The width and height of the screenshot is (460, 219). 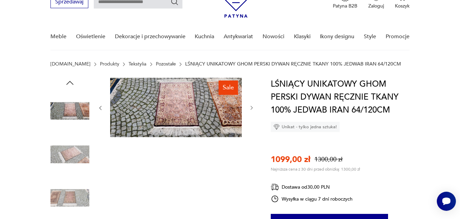 I want to click on a: Meble, so click(x=58, y=36).